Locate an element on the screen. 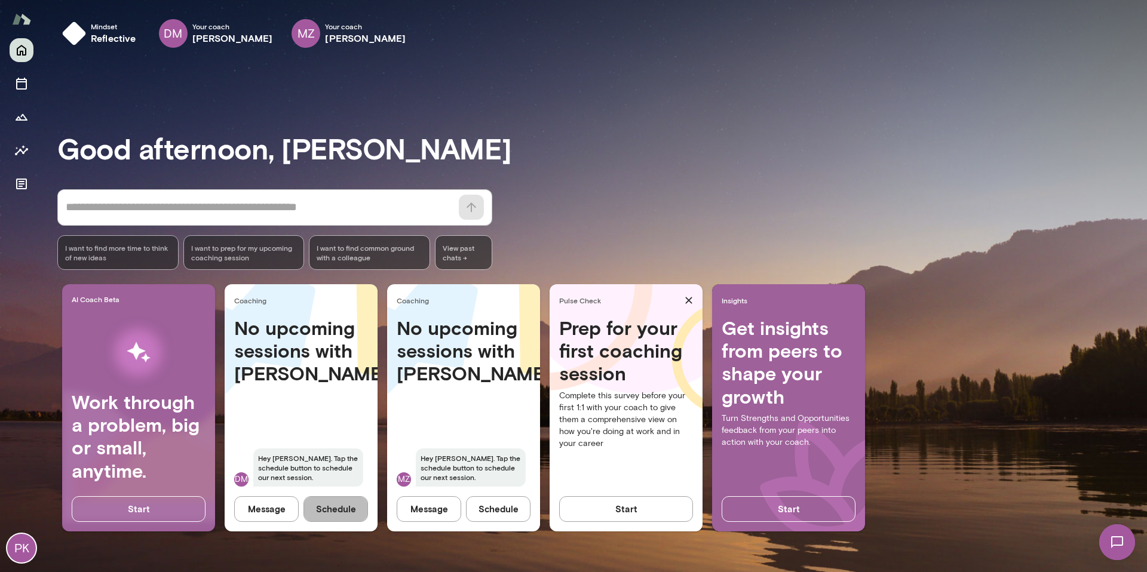  div: I want to find common ground with a colleague is located at coordinates (369, 253).